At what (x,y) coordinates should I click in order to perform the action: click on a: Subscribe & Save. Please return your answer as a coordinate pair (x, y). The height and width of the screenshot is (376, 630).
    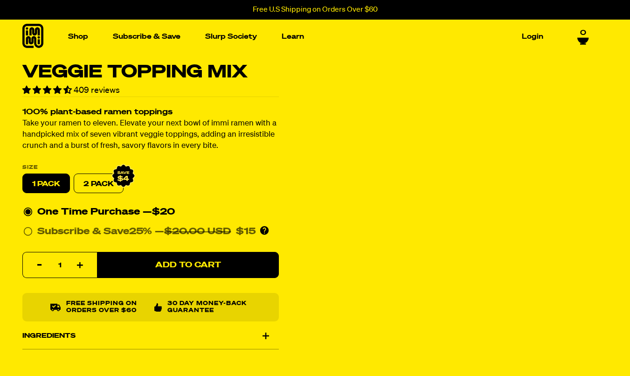
    Looking at the image, I should click on (146, 36).